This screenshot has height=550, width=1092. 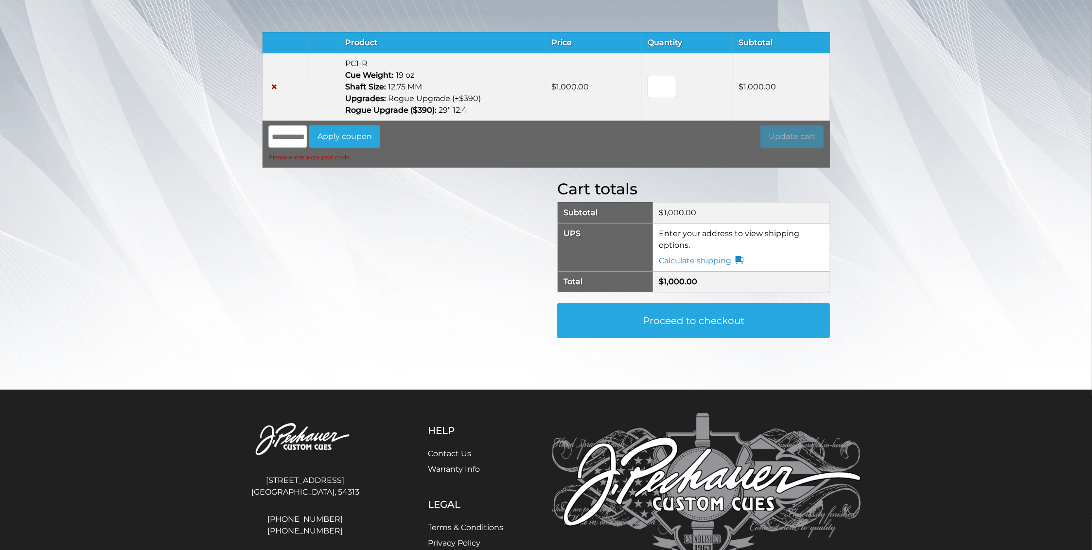 What do you see at coordinates (741, 247) in the screenshot?
I see `td: Enter your address to view shipping options.` at bounding box center [741, 247].